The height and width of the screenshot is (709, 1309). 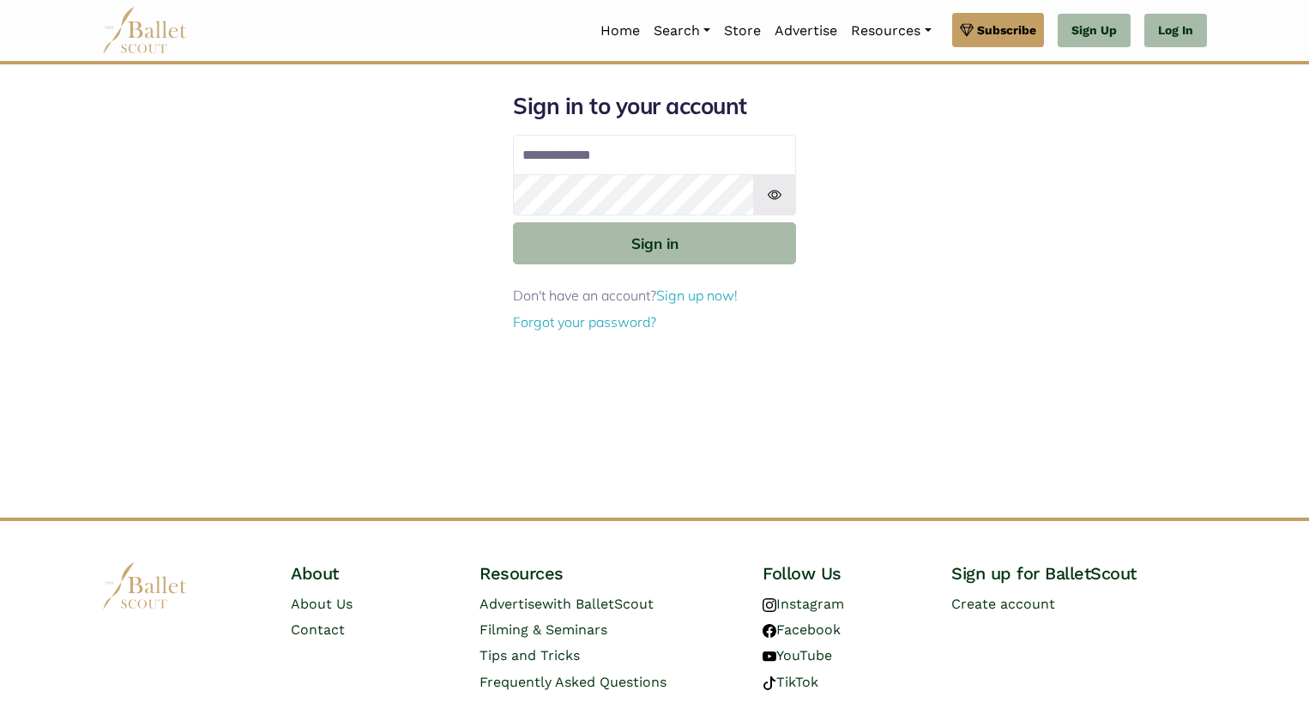 I want to click on a: Home, so click(x=620, y=31).